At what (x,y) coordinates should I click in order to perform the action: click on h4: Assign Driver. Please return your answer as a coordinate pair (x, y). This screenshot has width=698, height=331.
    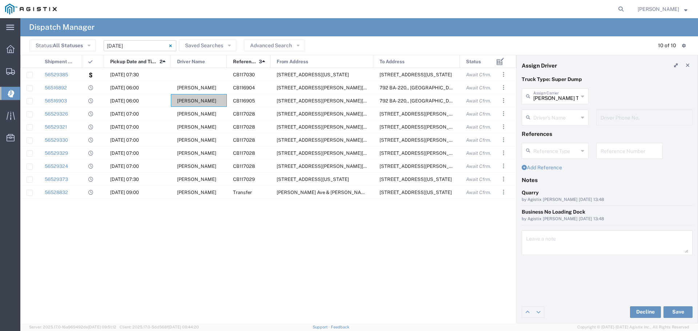
    Looking at the image, I should click on (539, 65).